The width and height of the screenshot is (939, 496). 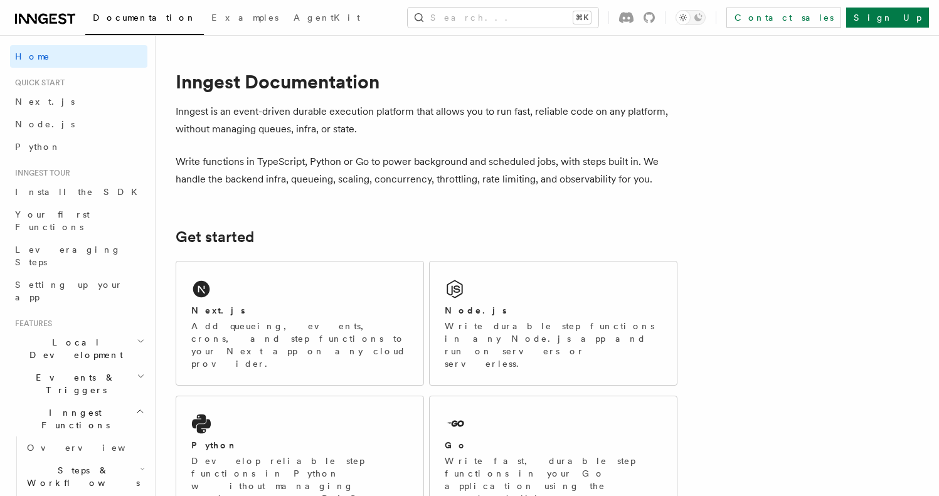 What do you see at coordinates (245, 19) in the screenshot?
I see `a: Examples` at bounding box center [245, 19].